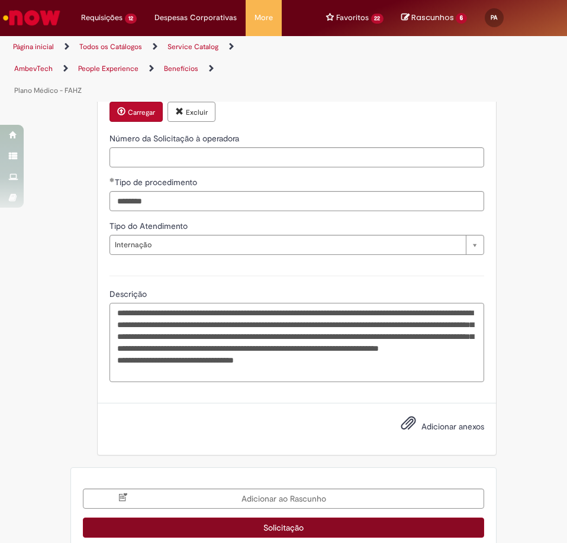 Image resolution: width=567 pixels, height=543 pixels. What do you see at coordinates (131, 18) in the screenshot?
I see `span: 12` at bounding box center [131, 18].